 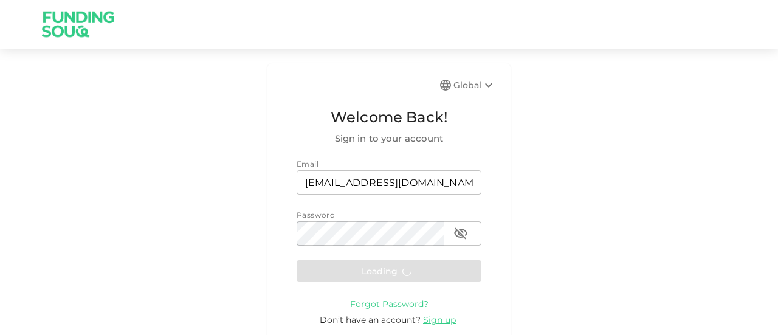 I want to click on div: Global, so click(x=475, y=85).